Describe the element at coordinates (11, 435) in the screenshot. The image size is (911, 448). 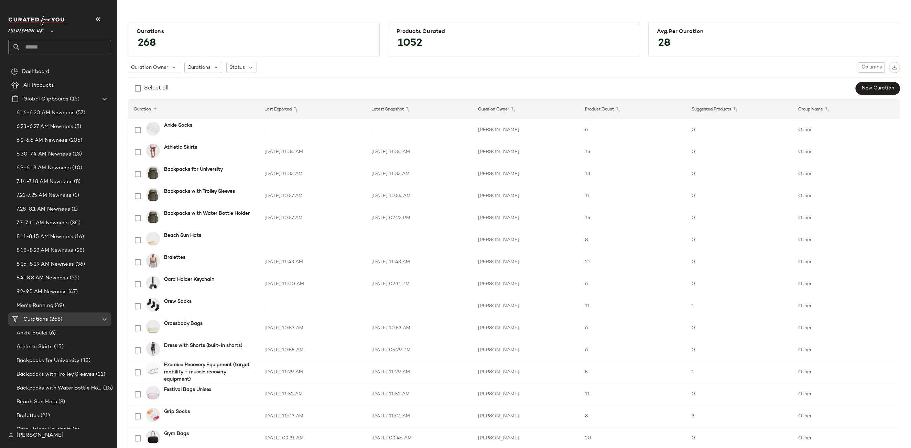
I see `img: svg%3e` at that location.